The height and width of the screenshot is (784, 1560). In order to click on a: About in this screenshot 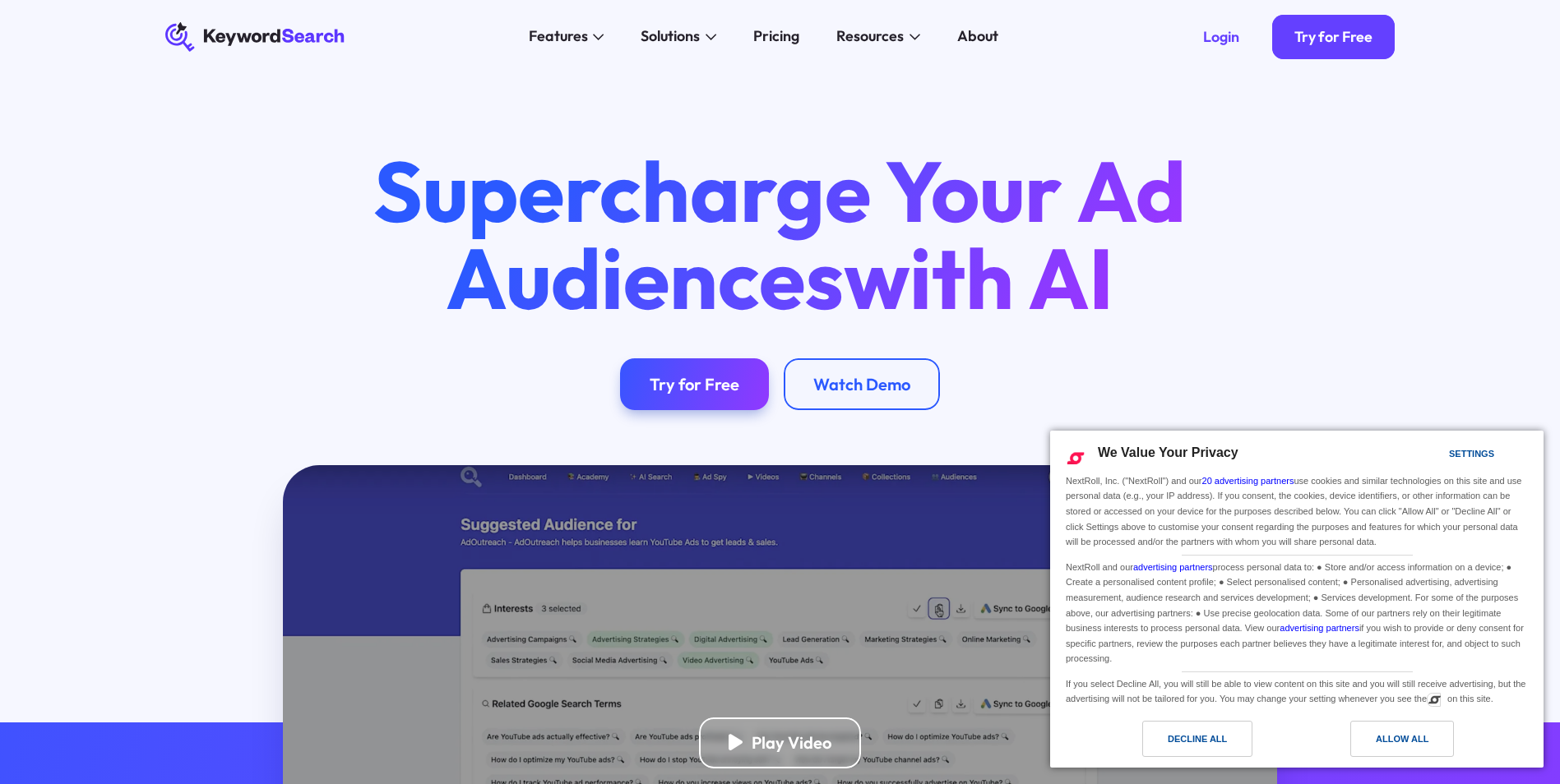, I will do `click(977, 37)`.